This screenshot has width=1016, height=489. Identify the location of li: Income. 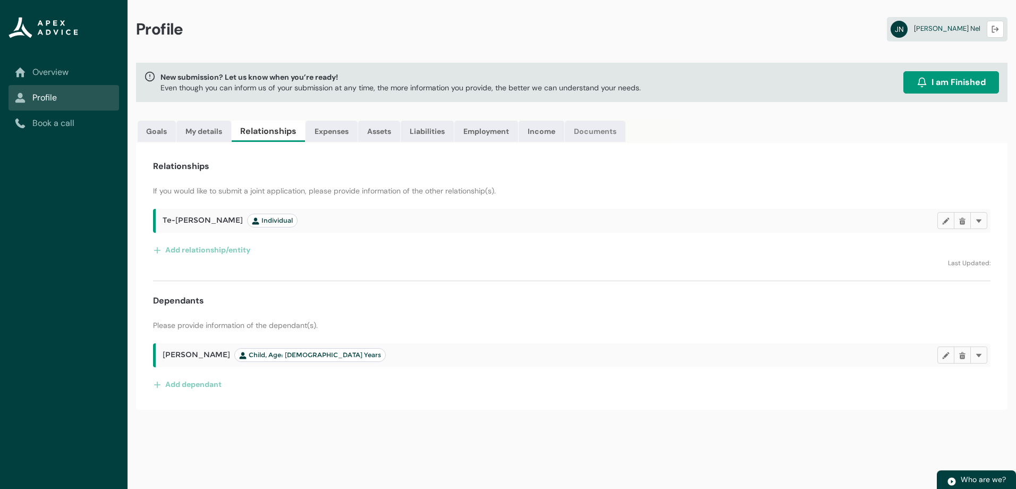
(541, 131).